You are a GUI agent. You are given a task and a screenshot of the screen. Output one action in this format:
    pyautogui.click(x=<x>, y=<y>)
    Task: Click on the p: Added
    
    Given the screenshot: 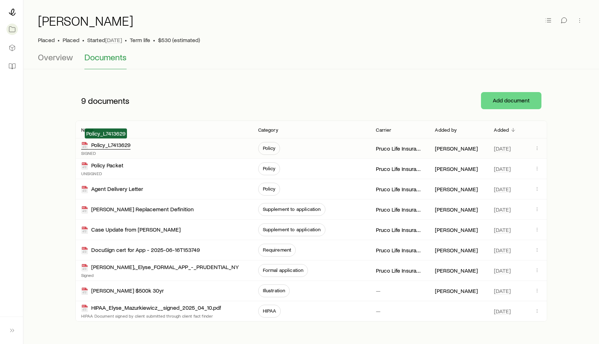 What is the action you would take?
    pyautogui.click(x=501, y=130)
    